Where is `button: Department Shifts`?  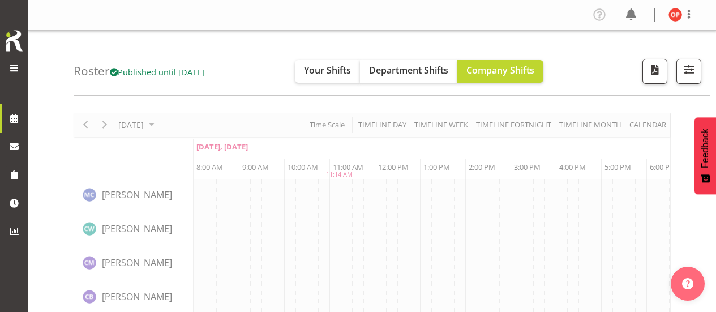 button: Department Shifts is located at coordinates (409, 71).